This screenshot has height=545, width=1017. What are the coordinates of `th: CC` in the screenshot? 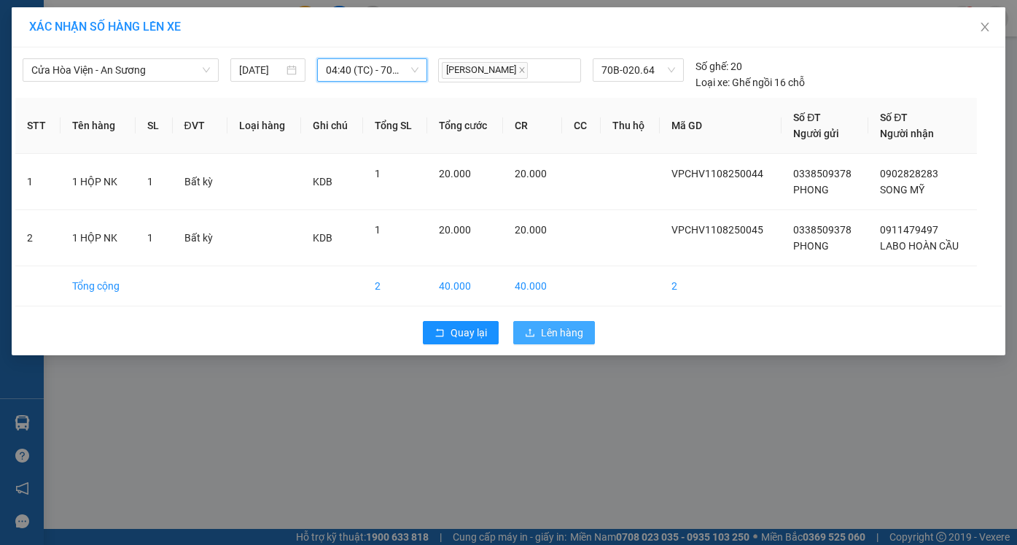 It's located at (581, 125).